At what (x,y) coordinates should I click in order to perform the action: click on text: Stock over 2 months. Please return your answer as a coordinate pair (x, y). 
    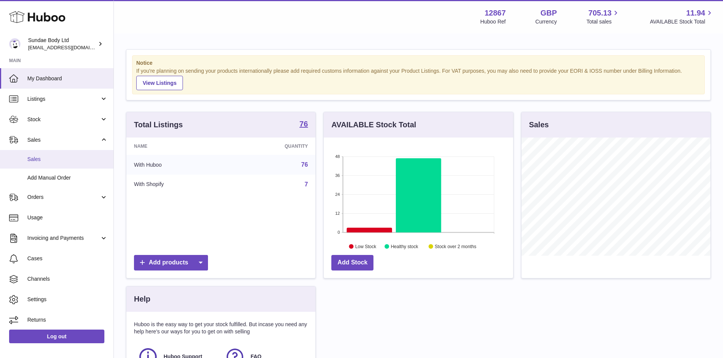
    Looking at the image, I should click on (455, 247).